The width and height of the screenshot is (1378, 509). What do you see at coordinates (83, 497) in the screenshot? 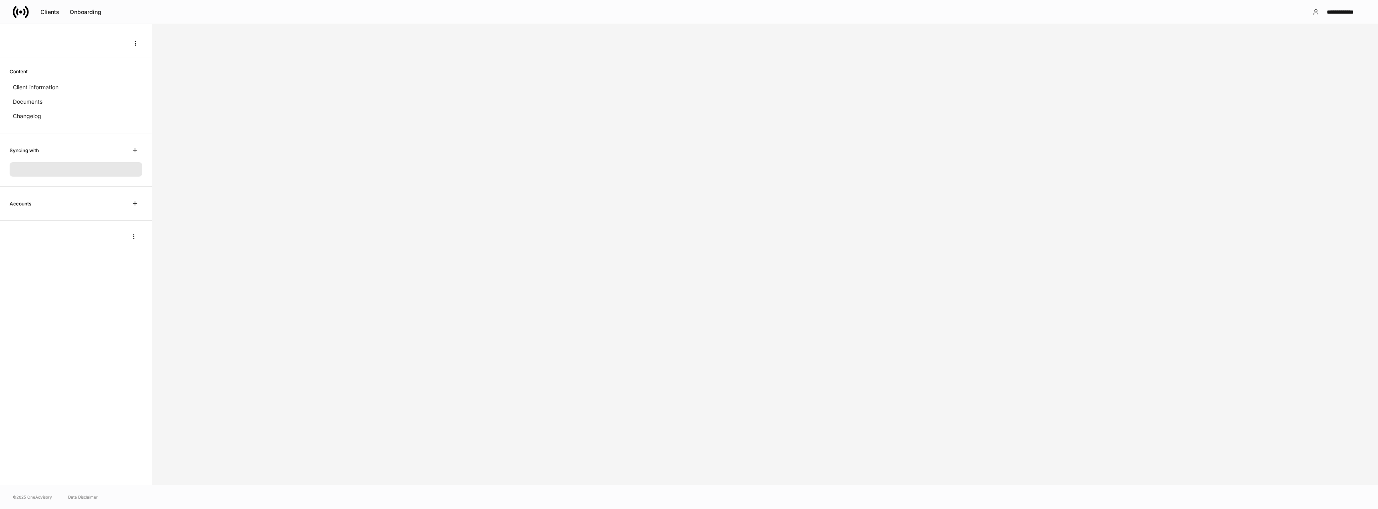
I see `a: Data Disclaimer` at bounding box center [83, 497].